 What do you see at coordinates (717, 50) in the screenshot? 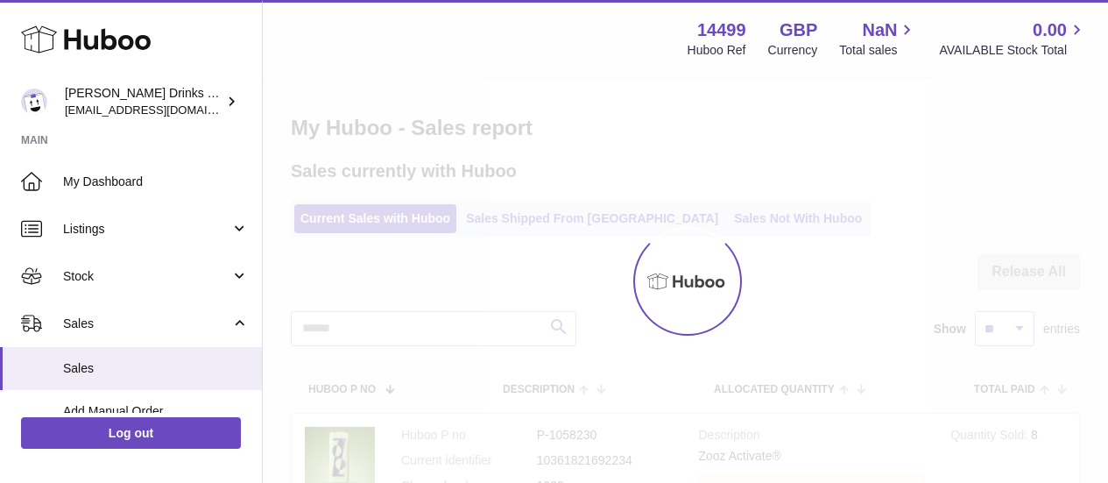
I see `div: Huboo Ref` at bounding box center [717, 50].